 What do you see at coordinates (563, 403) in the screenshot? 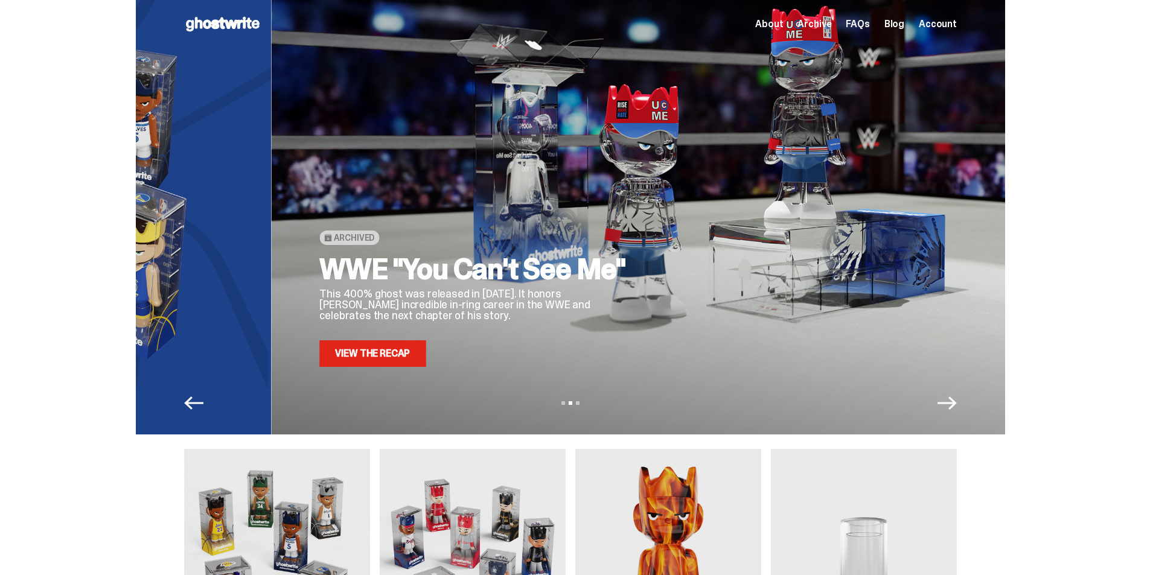
I see `button: View slide 1` at bounding box center [563, 403].